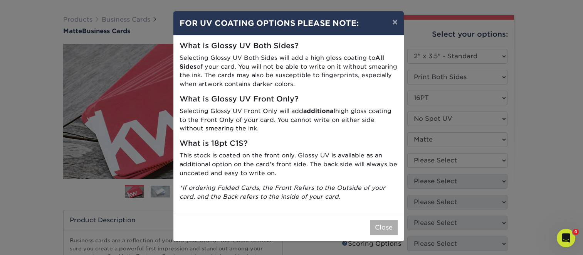  I want to click on h5: What is Glossy UV Front Only?, so click(289, 99).